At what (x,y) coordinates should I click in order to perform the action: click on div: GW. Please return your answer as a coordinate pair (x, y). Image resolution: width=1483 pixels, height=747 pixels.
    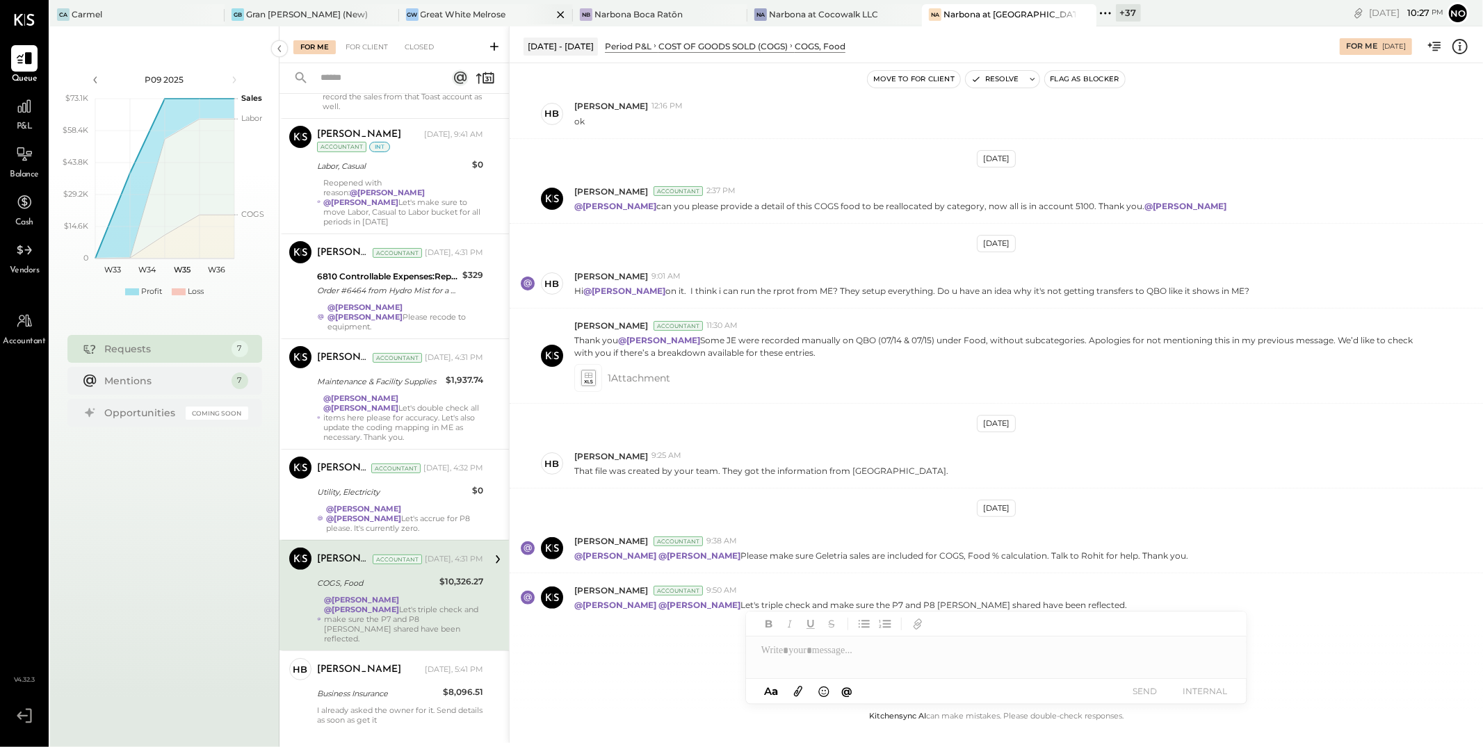
    Looking at the image, I should click on (412, 15).